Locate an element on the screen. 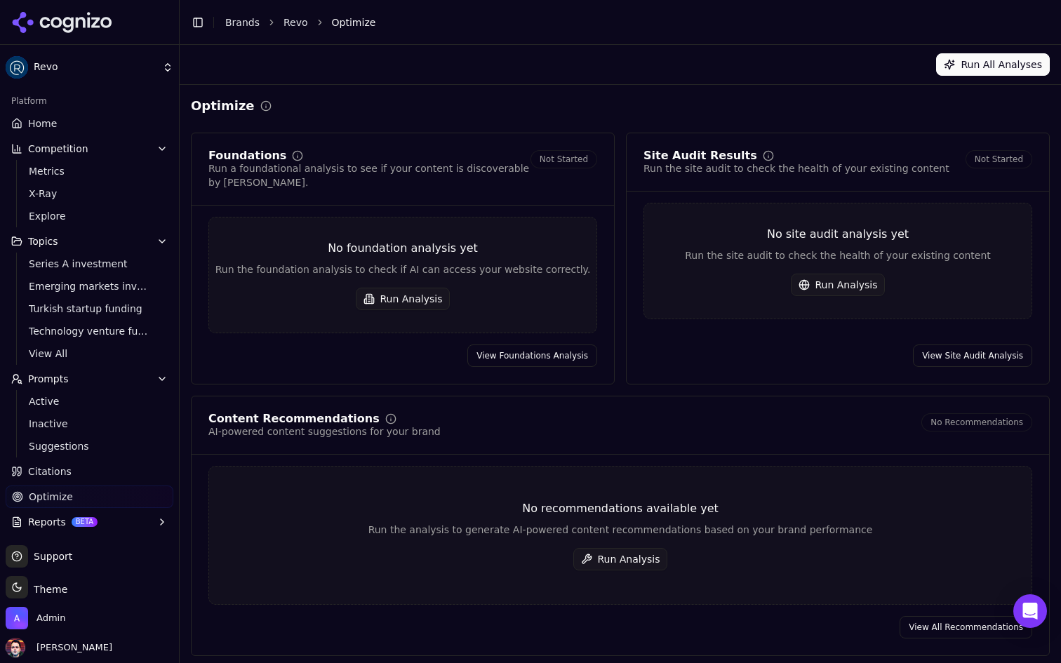  a: X-Ray is located at coordinates (90, 194).